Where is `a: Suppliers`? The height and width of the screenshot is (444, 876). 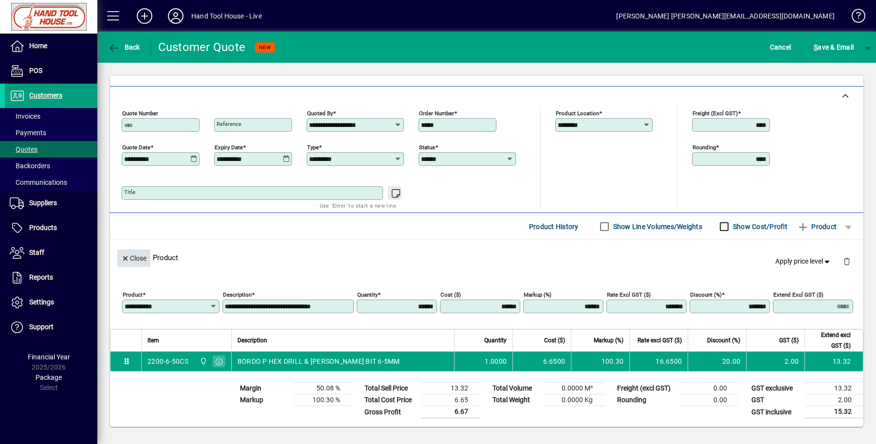
a: Suppliers is located at coordinates (51, 203).